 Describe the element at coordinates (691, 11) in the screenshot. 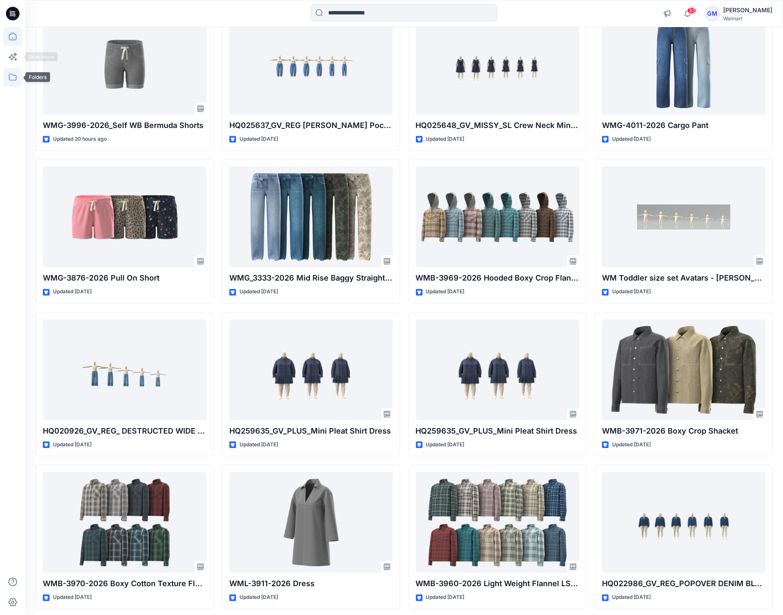

I see `span: 32` at that location.